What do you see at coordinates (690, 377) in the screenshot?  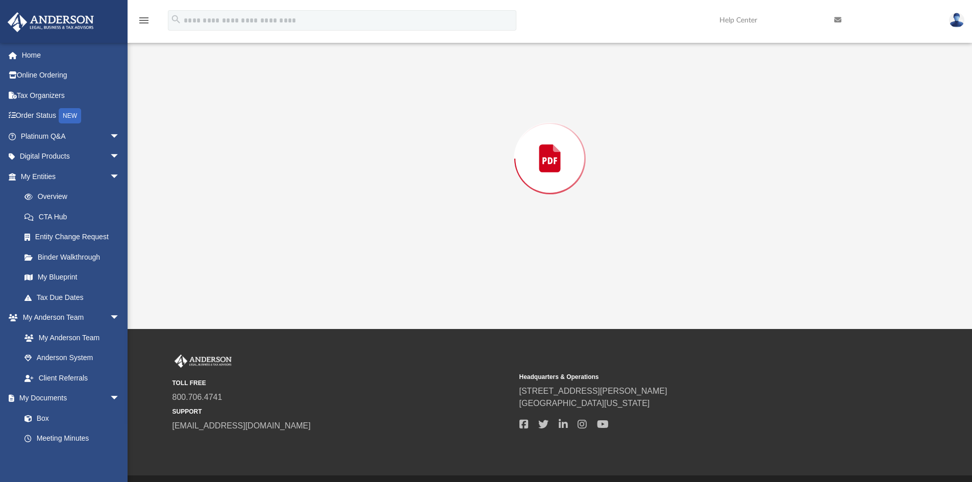 I see `small: Headquarters & Operations` at bounding box center [690, 377].